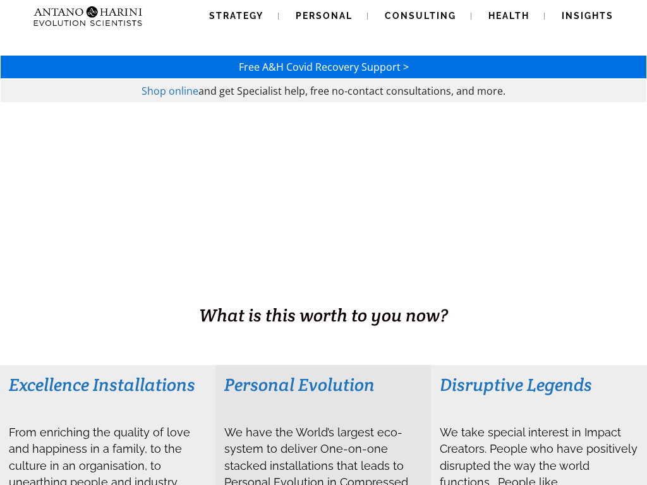 This screenshot has height=485, width=647. Describe the element at coordinates (508, 16) in the screenshot. I see `span: Health` at that location.